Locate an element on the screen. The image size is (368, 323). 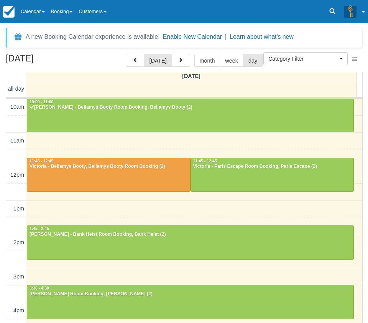
span: 1:45 - 2:45 is located at coordinates (39, 228).